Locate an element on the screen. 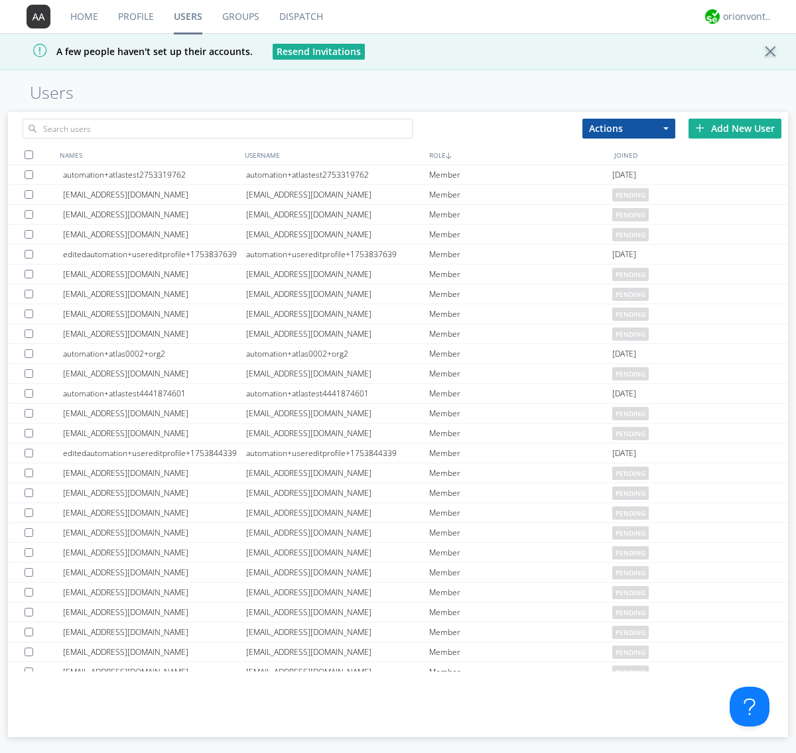  img: 373638.png is located at coordinates (38, 17).